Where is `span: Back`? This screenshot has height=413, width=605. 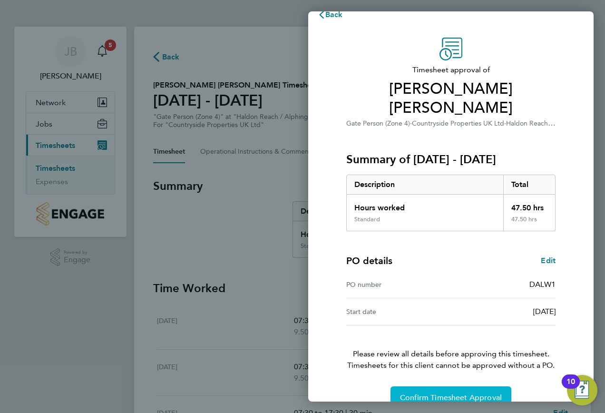 span: Back is located at coordinates (334, 14).